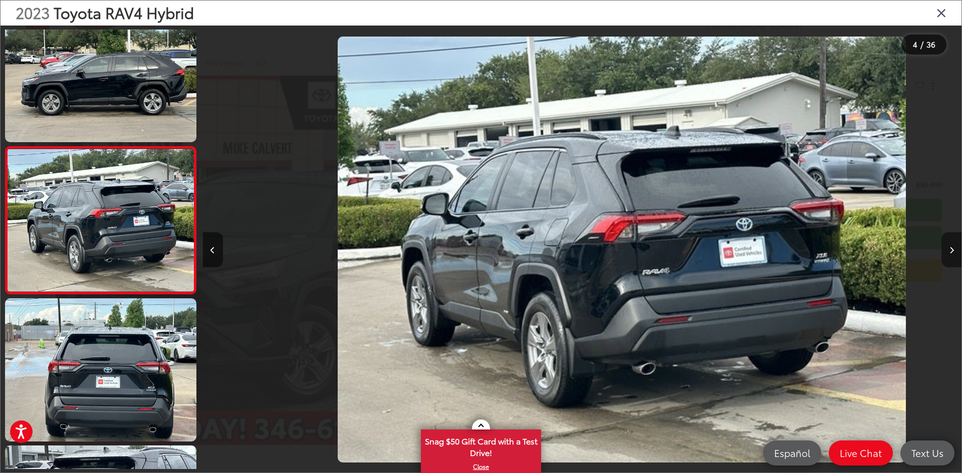 The image size is (962, 473). I want to click on span: Español, so click(792, 453).